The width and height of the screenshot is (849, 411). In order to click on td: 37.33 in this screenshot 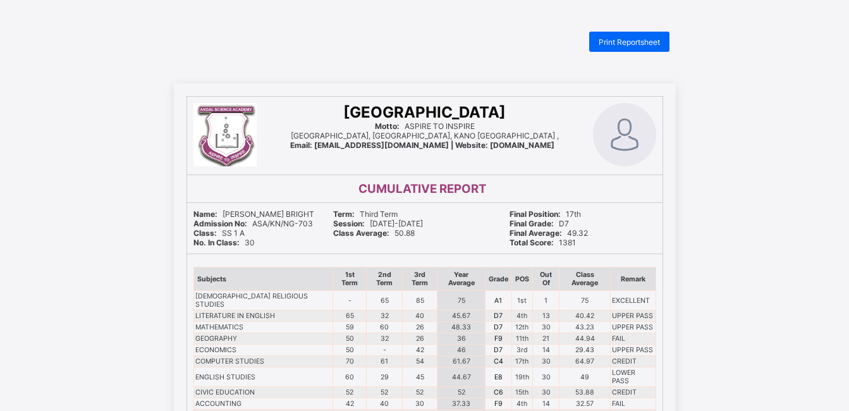, I will do `click(461, 404)`.